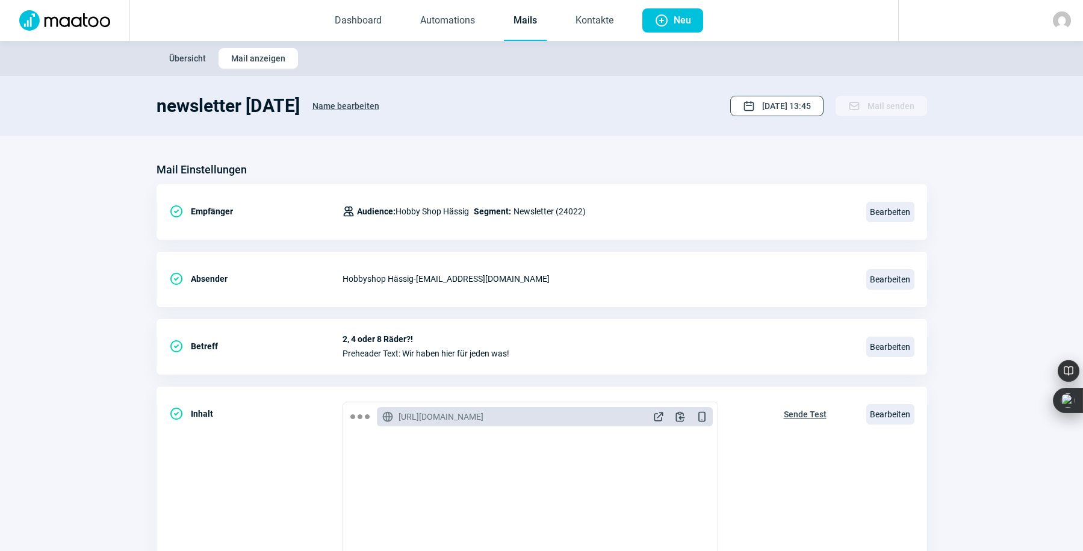 The image size is (1083, 551). Describe the element at coordinates (64, 20) in the screenshot. I see `img: Logo` at that location.